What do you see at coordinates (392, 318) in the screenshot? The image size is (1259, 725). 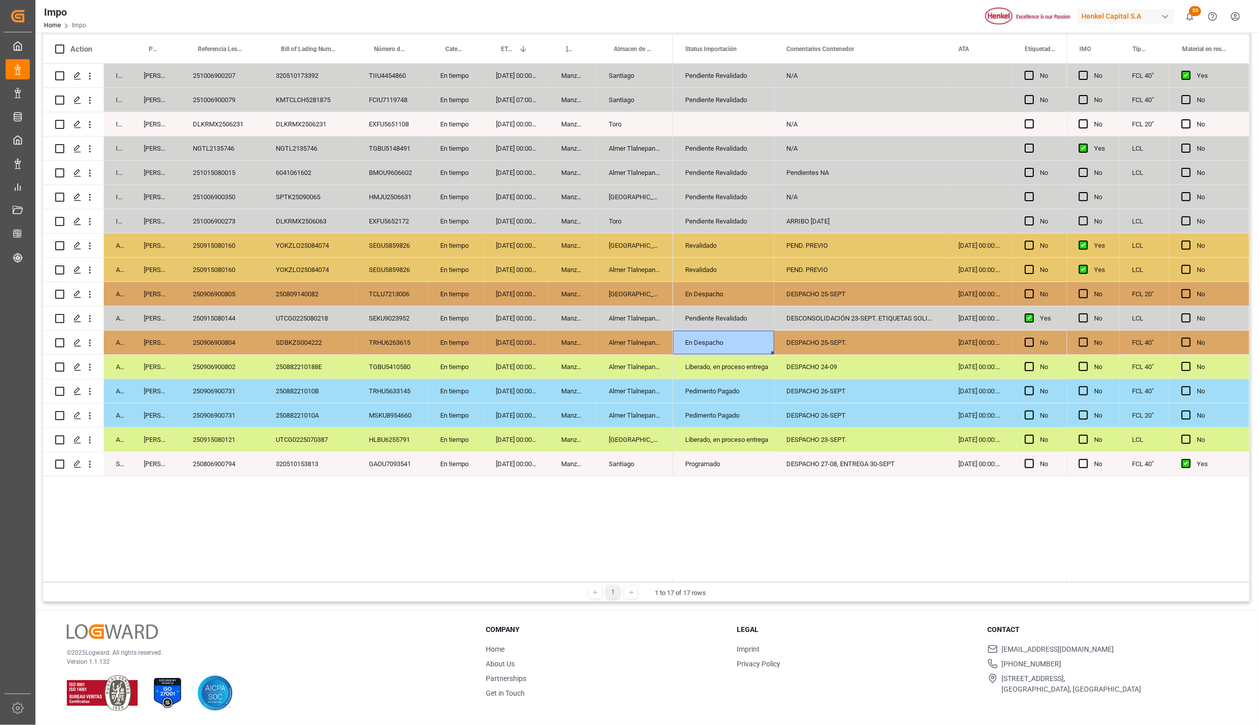 I see `div: SEKU9023952` at bounding box center [392, 318].